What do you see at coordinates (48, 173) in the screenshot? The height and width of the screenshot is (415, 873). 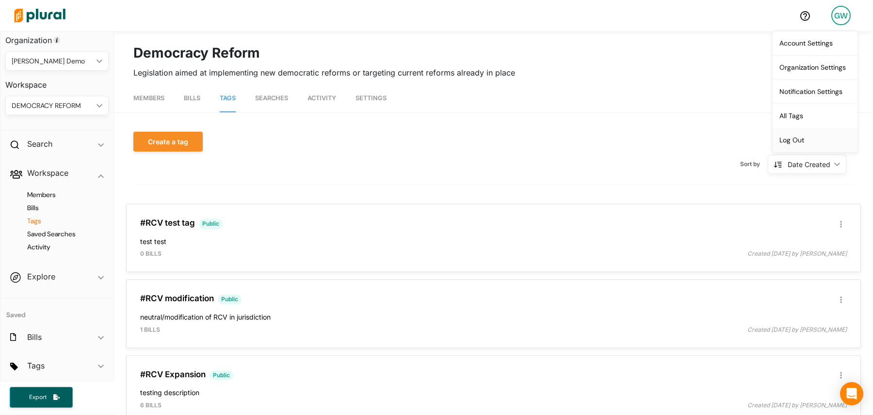 I see `h2: Workspace` at bounding box center [48, 173].